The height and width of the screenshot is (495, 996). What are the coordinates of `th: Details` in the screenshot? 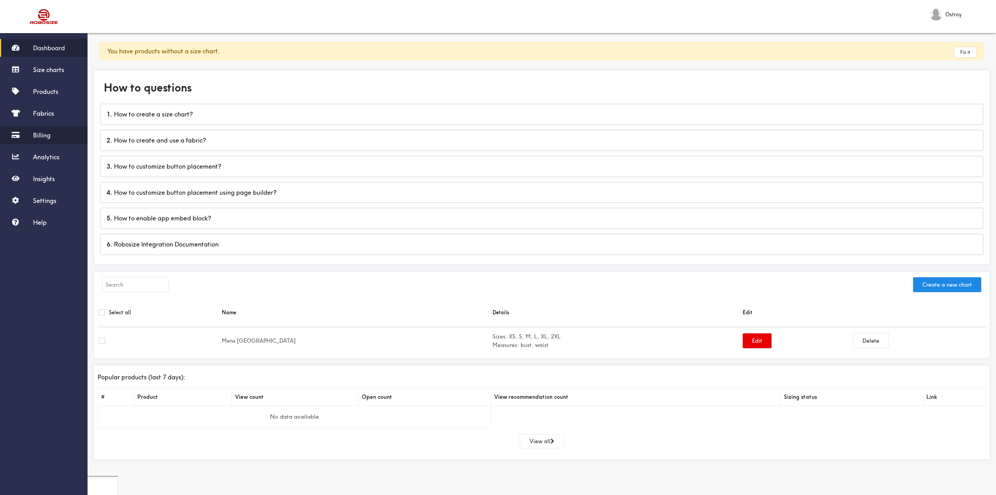 It's located at (616, 312).